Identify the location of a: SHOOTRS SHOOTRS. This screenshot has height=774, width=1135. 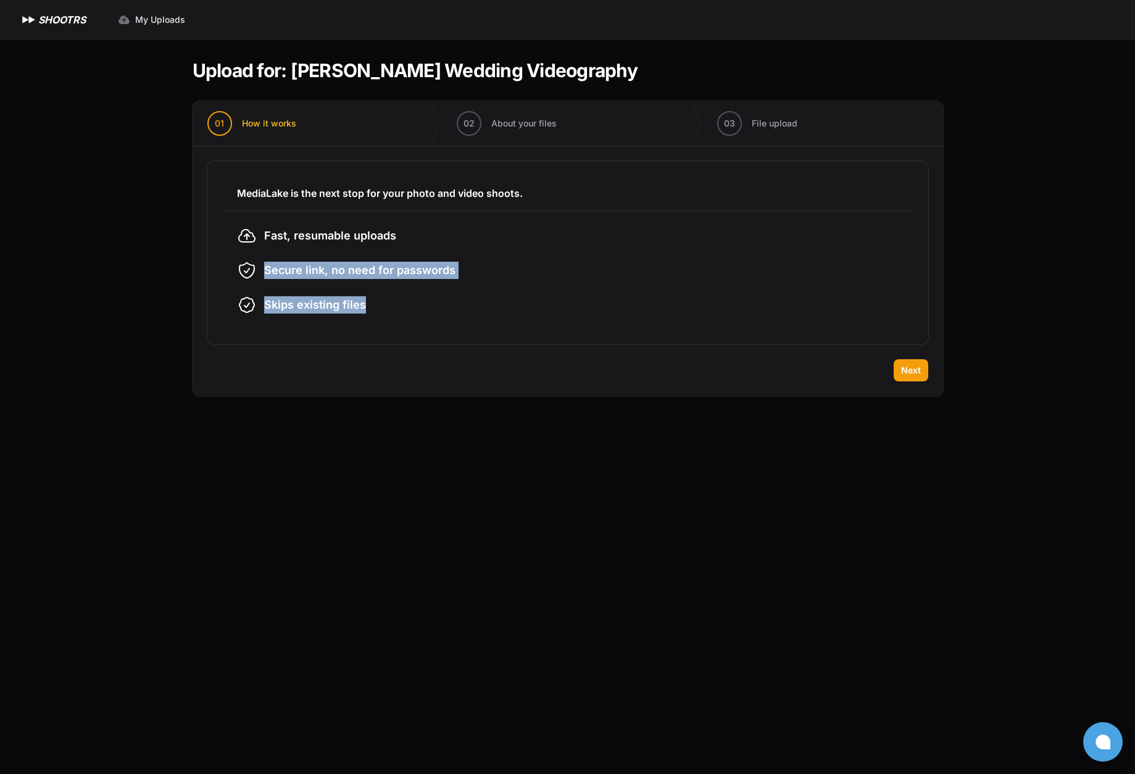
(52, 20).